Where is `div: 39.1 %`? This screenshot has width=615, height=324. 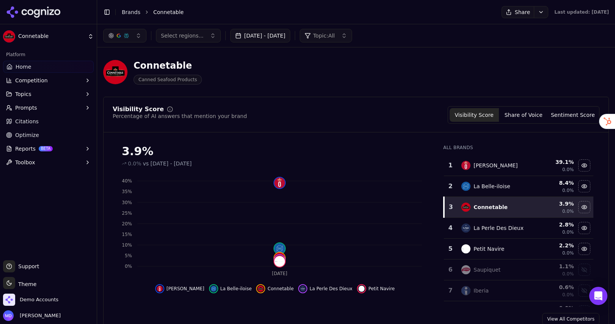 div: 39.1 % is located at coordinates (554, 162).